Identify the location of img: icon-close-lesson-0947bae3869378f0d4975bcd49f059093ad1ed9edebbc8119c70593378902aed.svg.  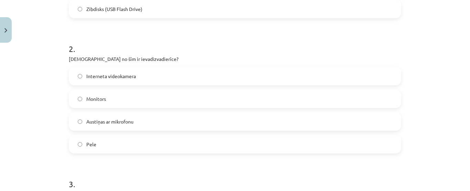
(6, 30).